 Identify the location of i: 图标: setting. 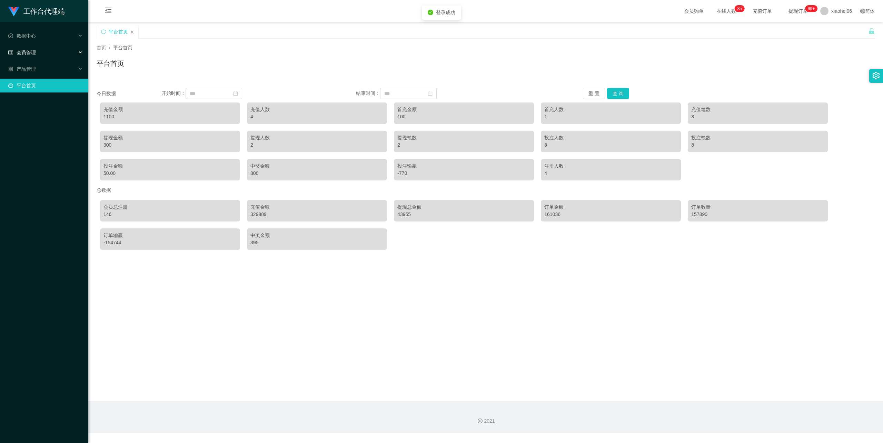
(876, 76).